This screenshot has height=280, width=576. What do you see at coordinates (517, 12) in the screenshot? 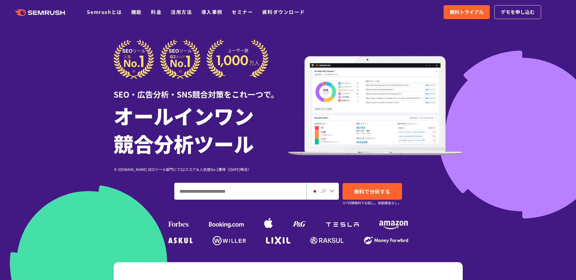
I see `span: デモを申し込む` at bounding box center [517, 12].